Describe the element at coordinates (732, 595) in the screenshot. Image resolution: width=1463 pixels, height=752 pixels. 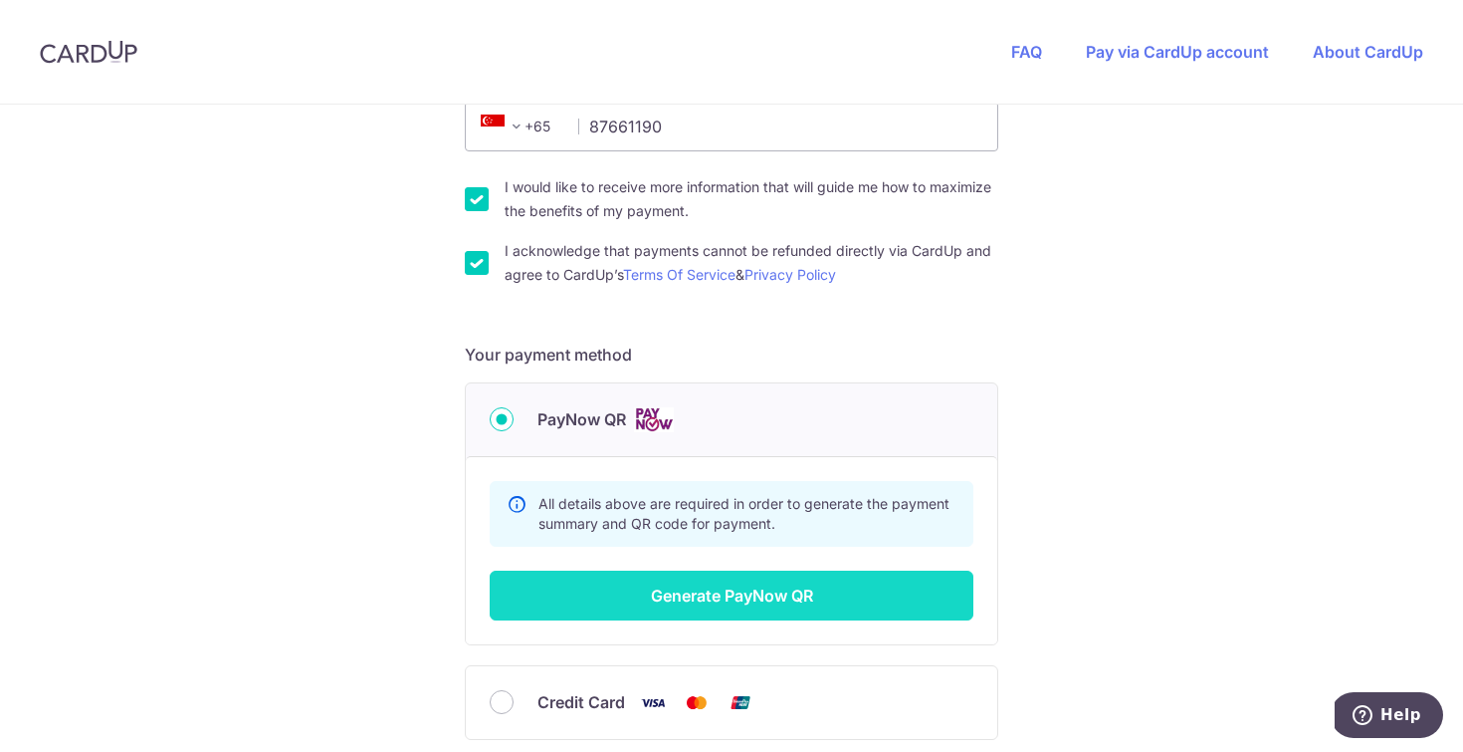
I see `button: Generate PayNow QR` at that location.